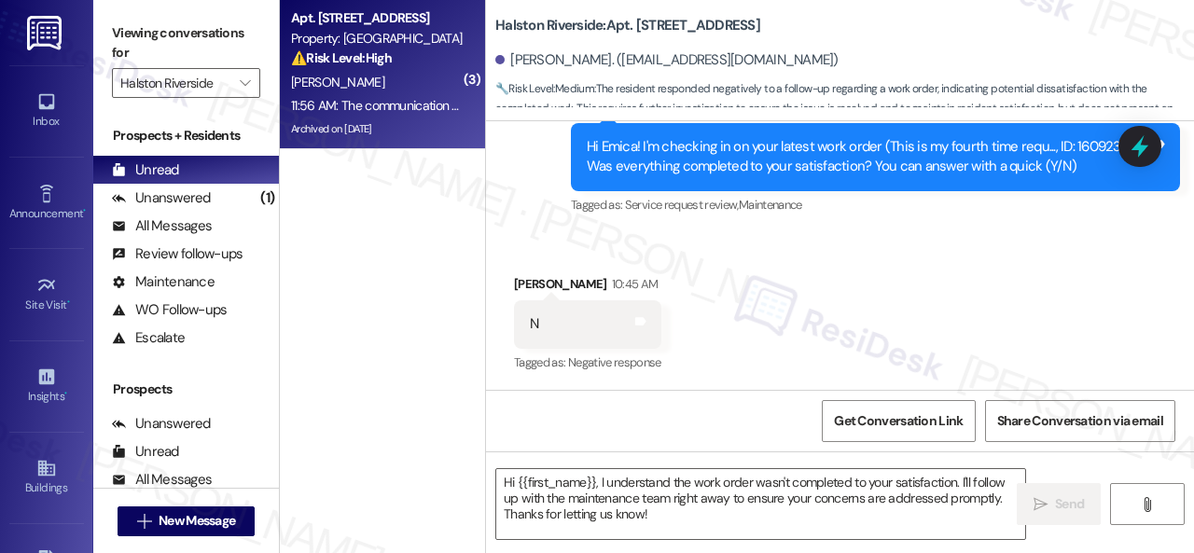 The image size is (1194, 553). What do you see at coordinates (545, 89) in the screenshot?
I see `strong: 🔧 Risk Level: Medium` at bounding box center [545, 89].